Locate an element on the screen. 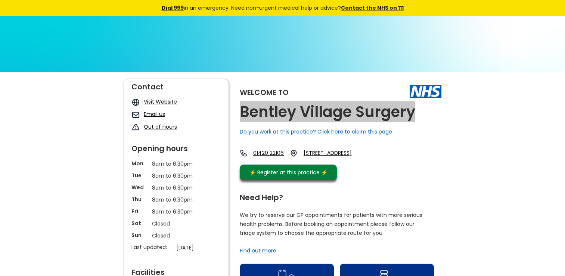  div: Contact is located at coordinates (176, 85).